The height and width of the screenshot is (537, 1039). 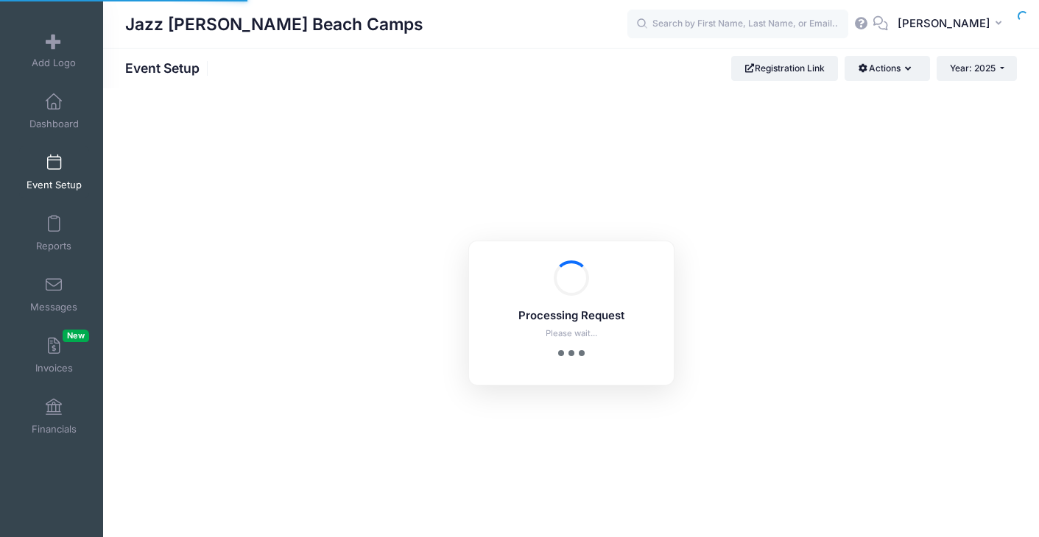 What do you see at coordinates (54, 63) in the screenshot?
I see `span: Add Logo` at bounding box center [54, 63].